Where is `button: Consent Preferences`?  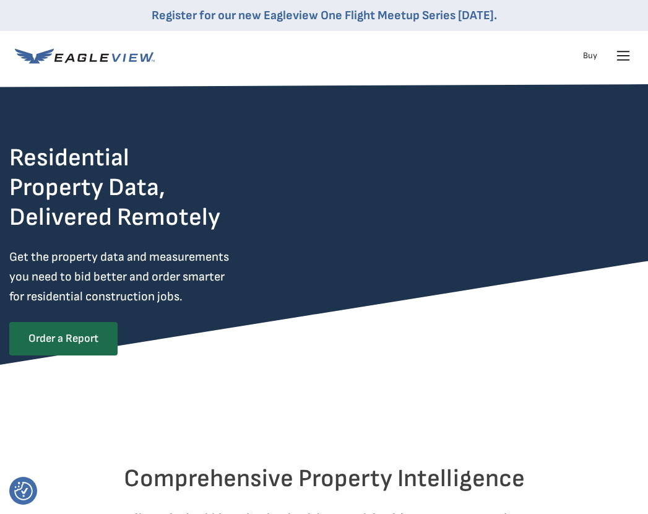
button: Consent Preferences is located at coordinates (24, 491).